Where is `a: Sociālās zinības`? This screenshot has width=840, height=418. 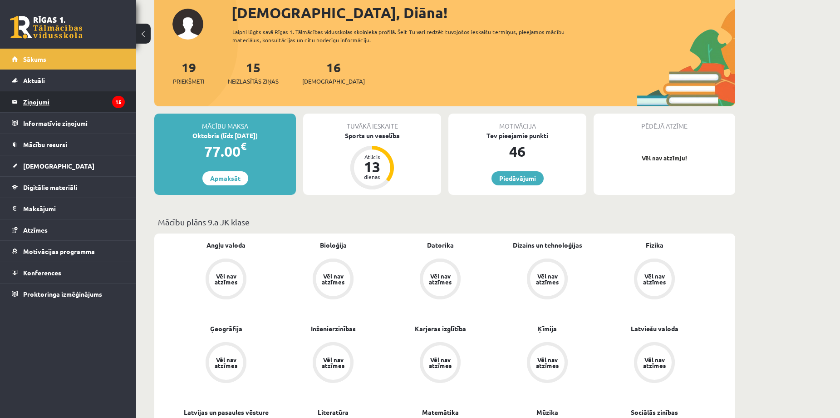
a: Sociālās zinības is located at coordinates (655, 412).